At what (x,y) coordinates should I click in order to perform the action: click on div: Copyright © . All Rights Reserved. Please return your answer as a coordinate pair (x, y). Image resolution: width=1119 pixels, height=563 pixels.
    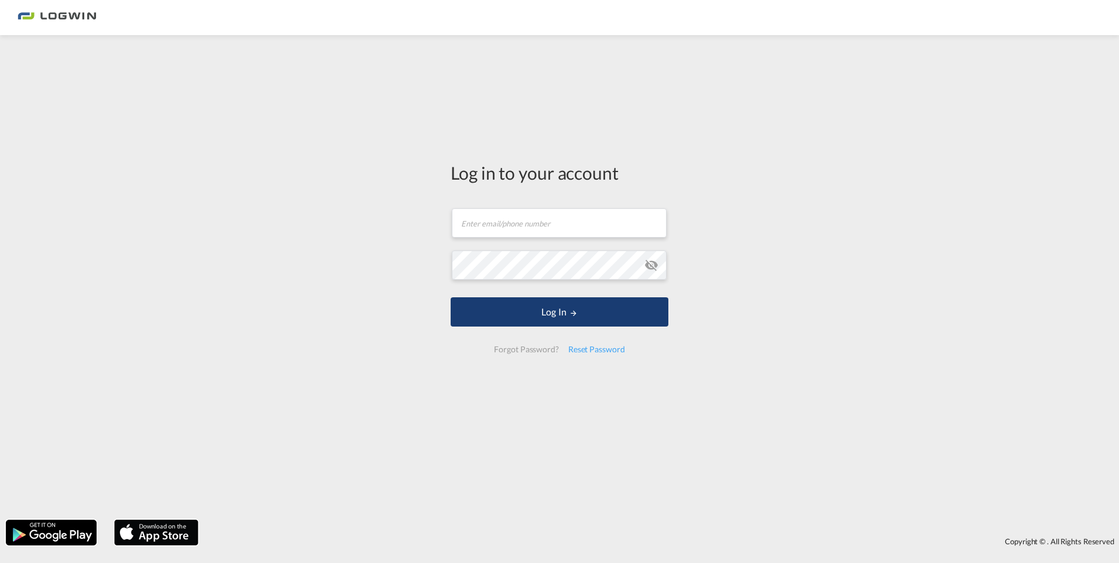
    Looking at the image, I should click on (661, 541).